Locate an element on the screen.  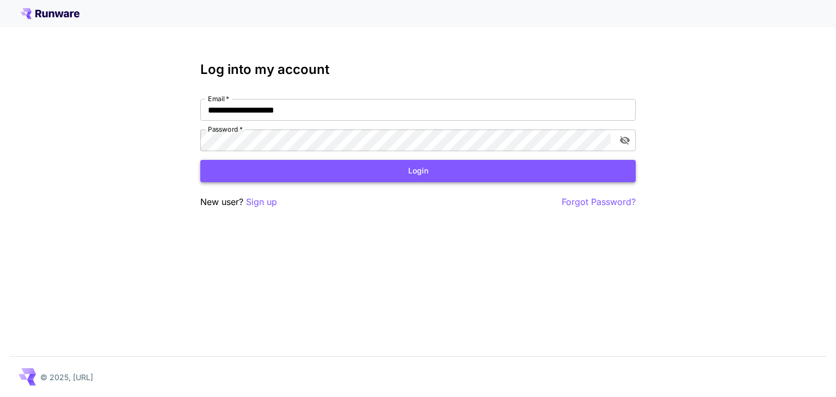
button: Forgot Password? is located at coordinates (599, 202).